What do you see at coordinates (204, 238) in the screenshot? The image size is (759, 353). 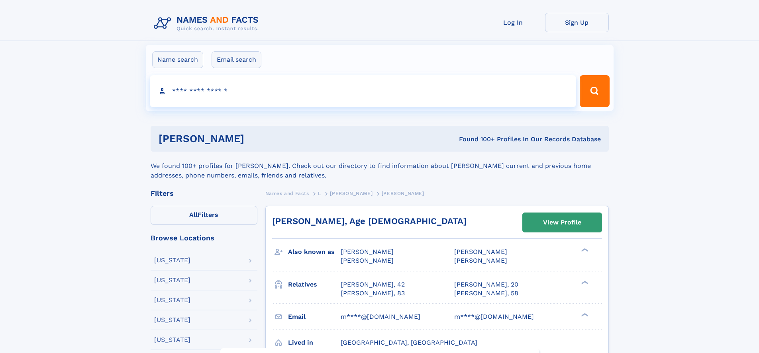 I see `div: Browse Locations` at bounding box center [204, 238].